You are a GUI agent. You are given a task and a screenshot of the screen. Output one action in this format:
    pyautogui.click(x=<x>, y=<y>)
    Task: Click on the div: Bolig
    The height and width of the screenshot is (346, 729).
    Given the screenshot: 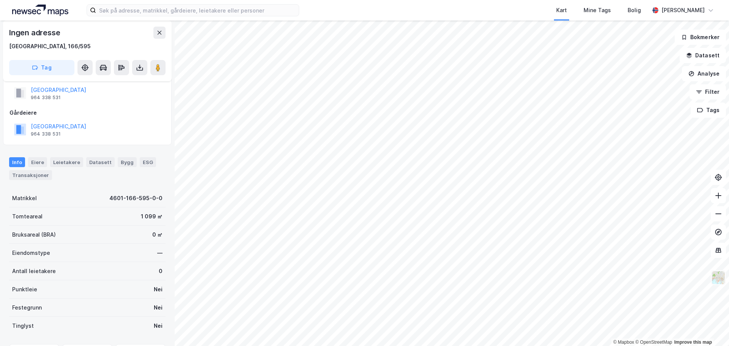 What is the action you would take?
    pyautogui.click(x=634, y=10)
    